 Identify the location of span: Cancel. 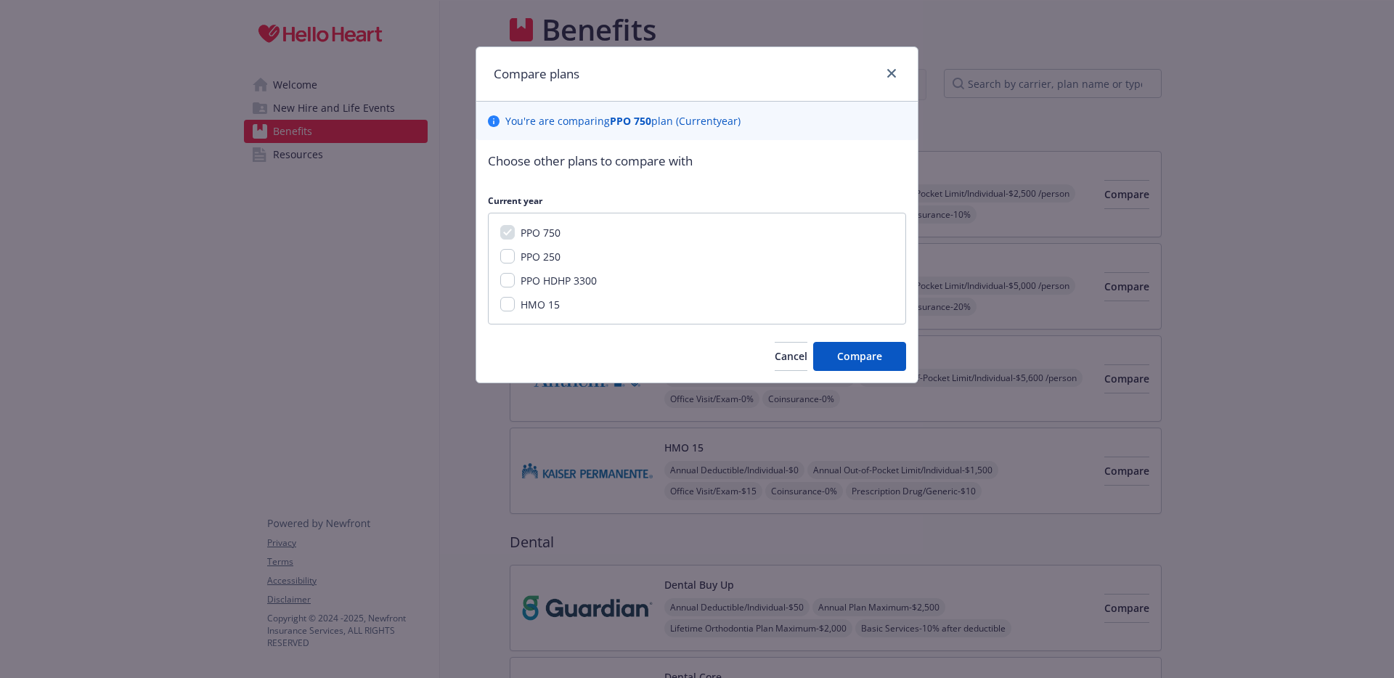
(791, 356).